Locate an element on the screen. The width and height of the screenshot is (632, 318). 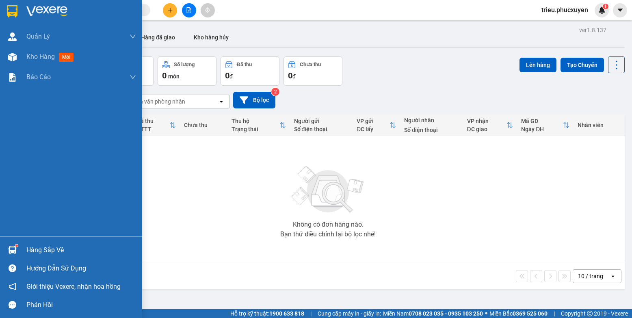
span: question-circle is located at coordinates (12, 268).